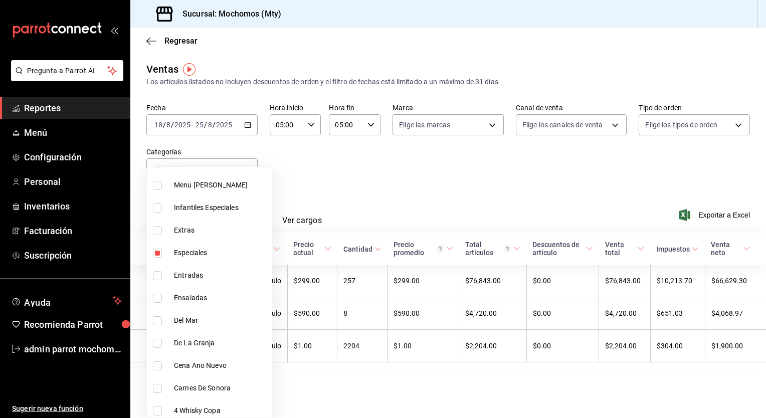 This screenshot has height=418, width=766. Describe the element at coordinates (220, 320) in the screenshot. I see `span: Del Mar` at that location.